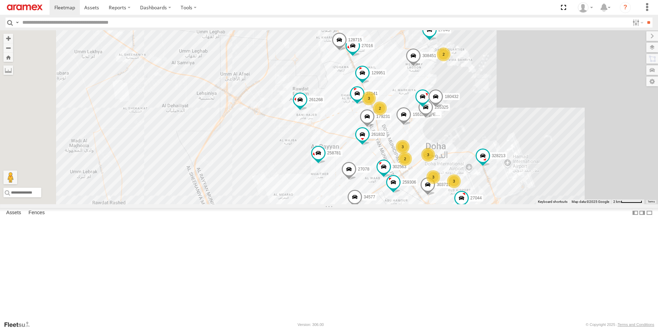 The height and width of the screenshot is (328, 658). I want to click on label: Search Filter Options, so click(637, 22).